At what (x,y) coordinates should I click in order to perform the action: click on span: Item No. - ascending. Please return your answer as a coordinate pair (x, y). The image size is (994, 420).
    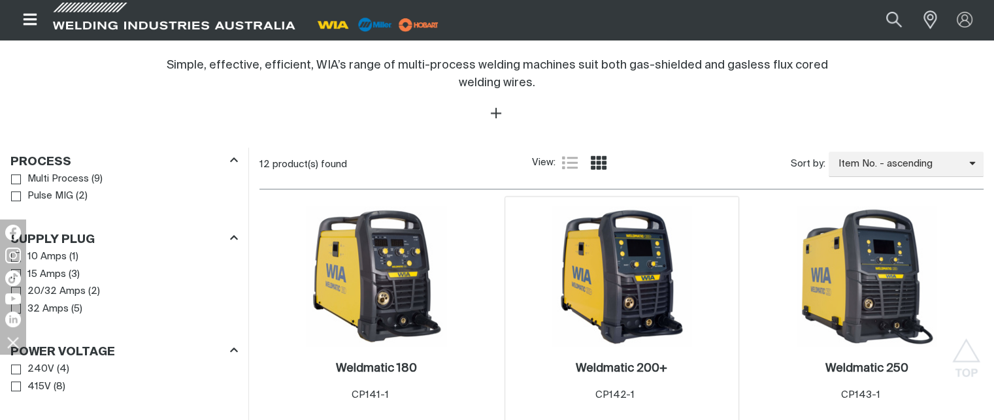
    Looking at the image, I should click on (899, 164).